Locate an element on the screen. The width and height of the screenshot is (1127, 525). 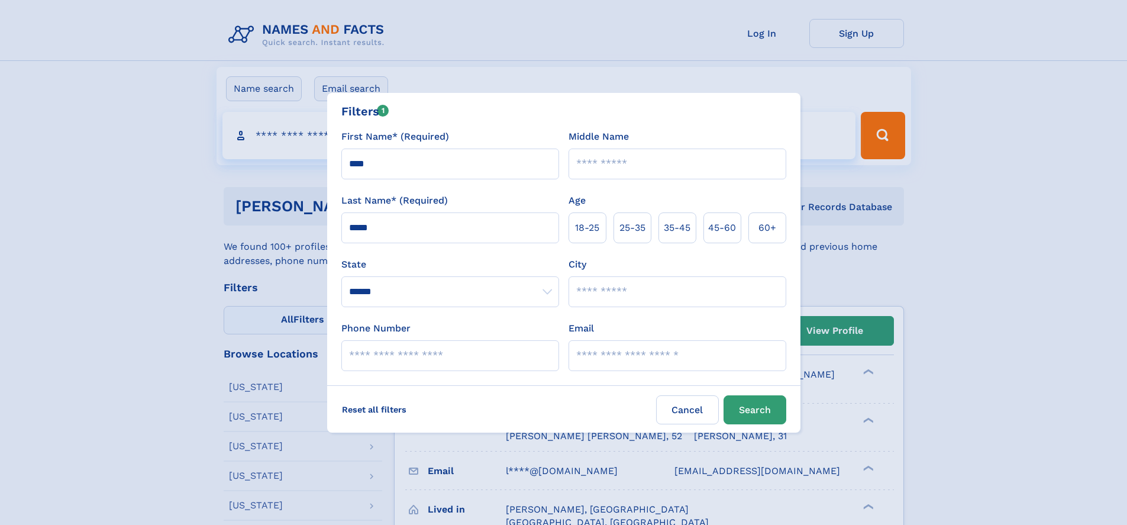
div: Filters is located at coordinates (365, 111).